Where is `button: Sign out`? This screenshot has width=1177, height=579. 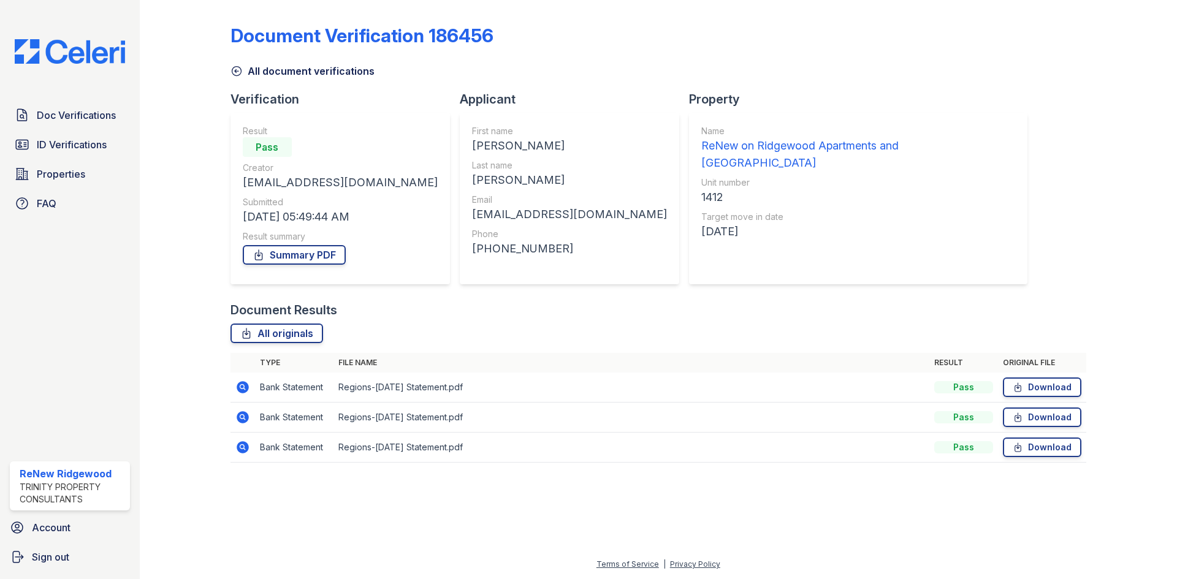
button: Sign out is located at coordinates (70, 557).